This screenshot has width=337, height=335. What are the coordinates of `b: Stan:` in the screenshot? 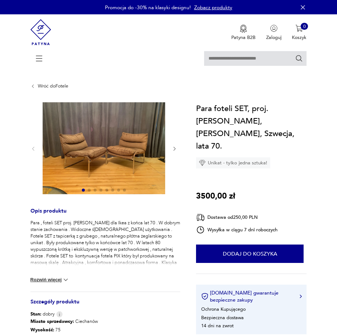 It's located at (36, 314).